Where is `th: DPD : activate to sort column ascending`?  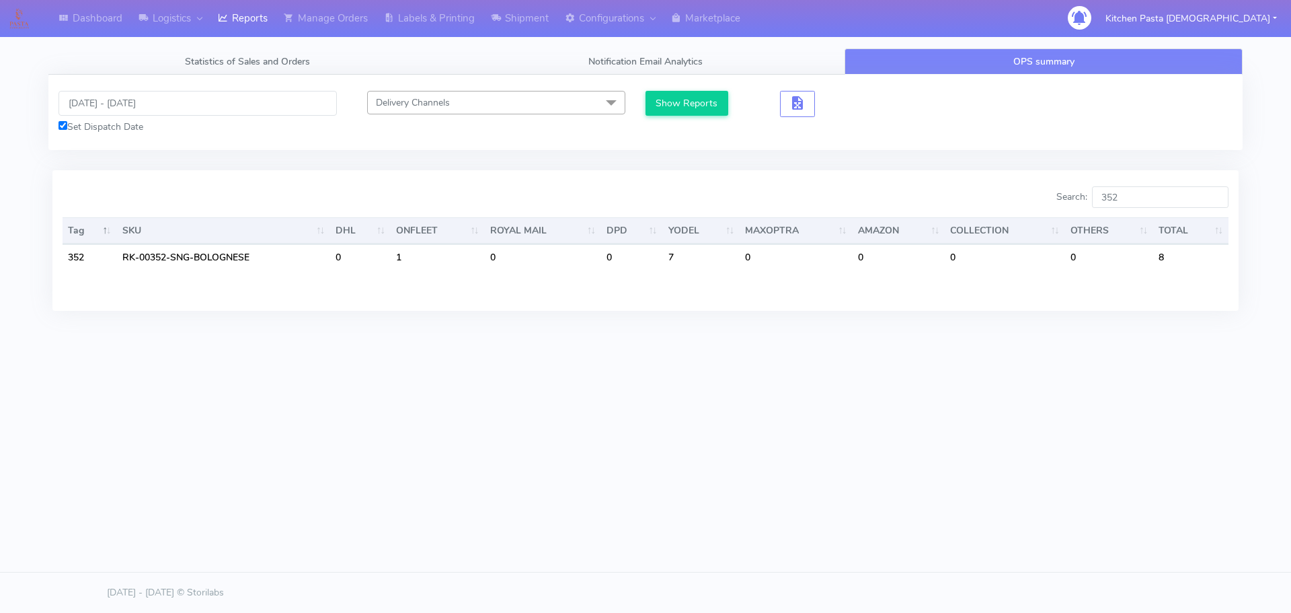
th: DPD : activate to sort column ascending is located at coordinates (631, 231).